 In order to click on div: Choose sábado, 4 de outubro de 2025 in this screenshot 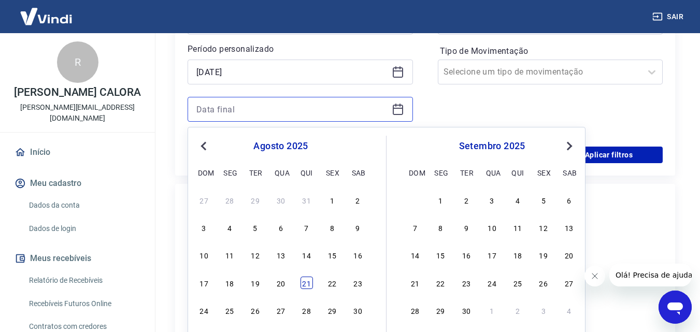, I will do `click(569, 310)`.